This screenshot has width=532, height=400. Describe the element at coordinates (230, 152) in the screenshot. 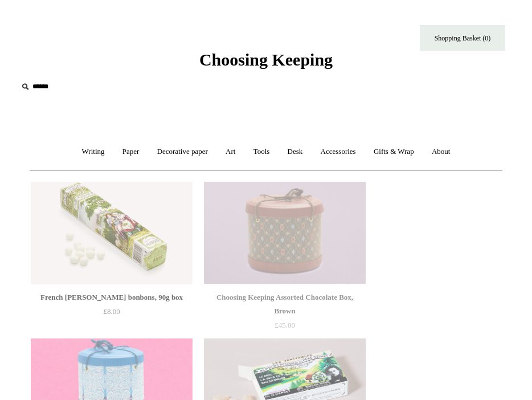

I see `a: Art` at that location.